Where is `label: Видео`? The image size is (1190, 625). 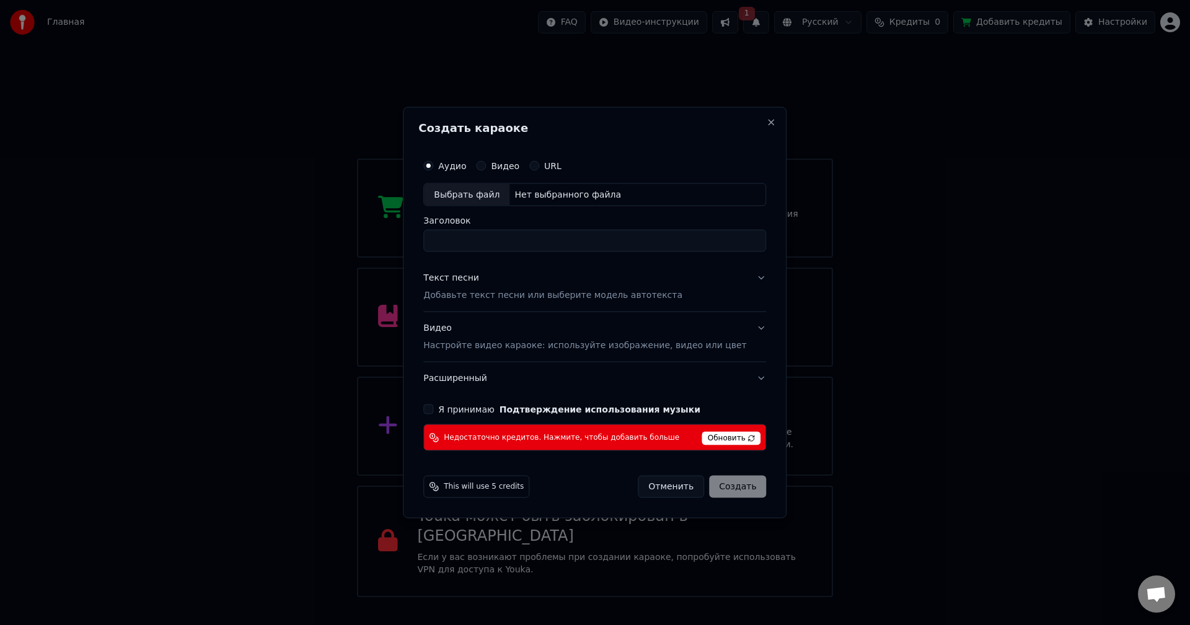
label: Видео is located at coordinates (505, 166).